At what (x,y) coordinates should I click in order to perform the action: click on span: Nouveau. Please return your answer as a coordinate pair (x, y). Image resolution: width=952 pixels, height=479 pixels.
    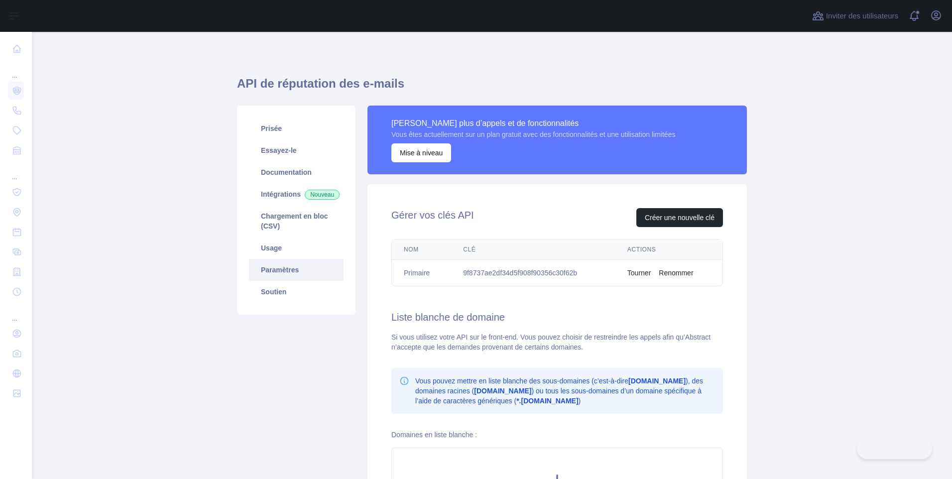
    Looking at the image, I should click on (322, 195).